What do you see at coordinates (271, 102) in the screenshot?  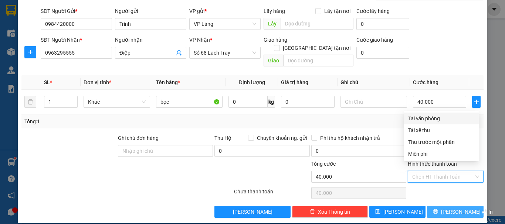 I see `span: kg` at bounding box center [271, 102].